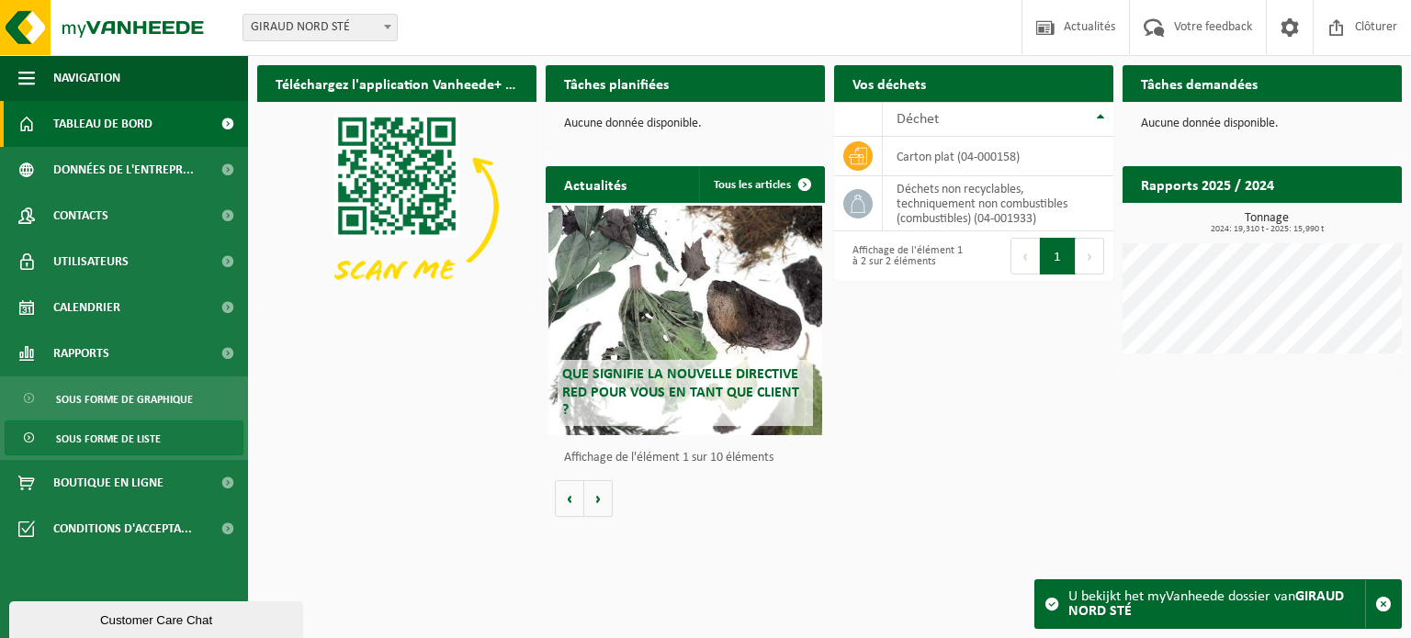 Image resolution: width=1411 pixels, height=638 pixels. I want to click on p: Affichage de l'élément 1 sur 10 éléments, so click(690, 458).